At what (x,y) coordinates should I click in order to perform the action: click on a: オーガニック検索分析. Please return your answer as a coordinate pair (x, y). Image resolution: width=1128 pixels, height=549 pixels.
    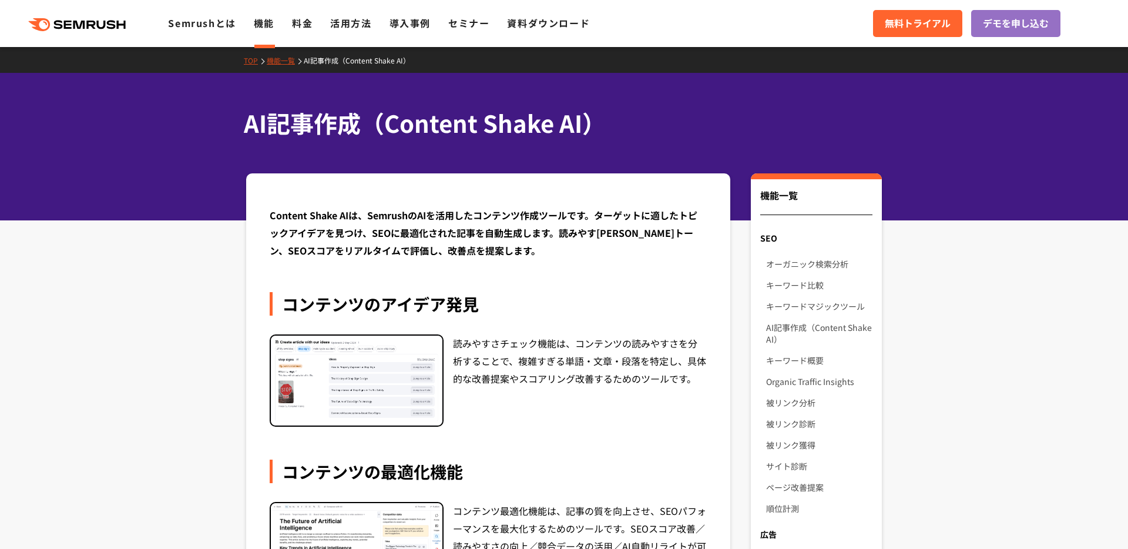
    Looking at the image, I should click on (819, 264).